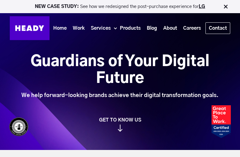 The width and height of the screenshot is (240, 157). What do you see at coordinates (130, 28) in the screenshot?
I see `a: Products` at bounding box center [130, 28].